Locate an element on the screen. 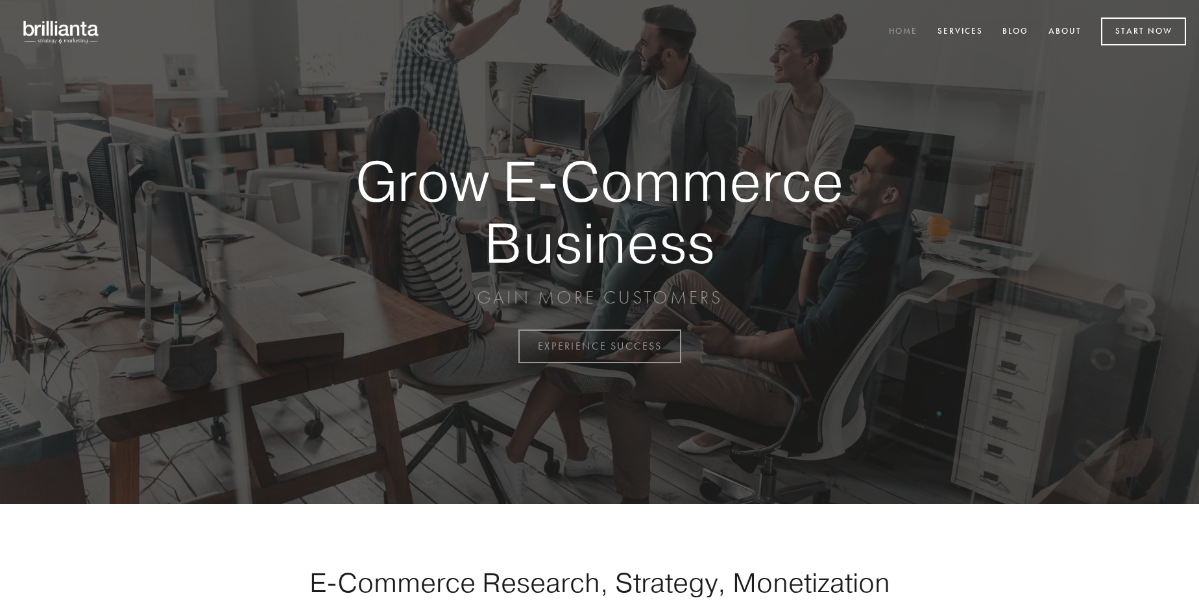 This screenshot has width=1199, height=609. a: Start Now is located at coordinates (1143, 31).